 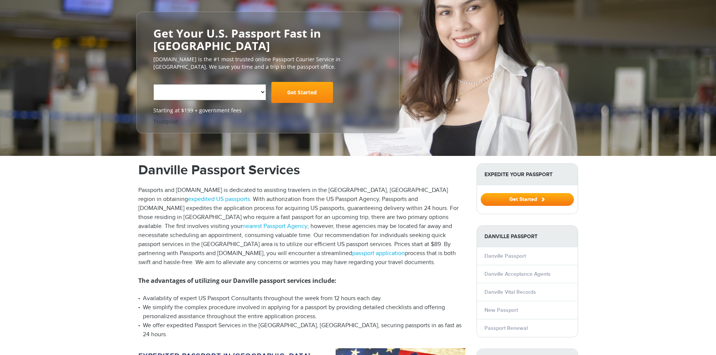 What do you see at coordinates (302, 170) in the screenshot?
I see `h1: Danville Passport Services` at bounding box center [302, 170].